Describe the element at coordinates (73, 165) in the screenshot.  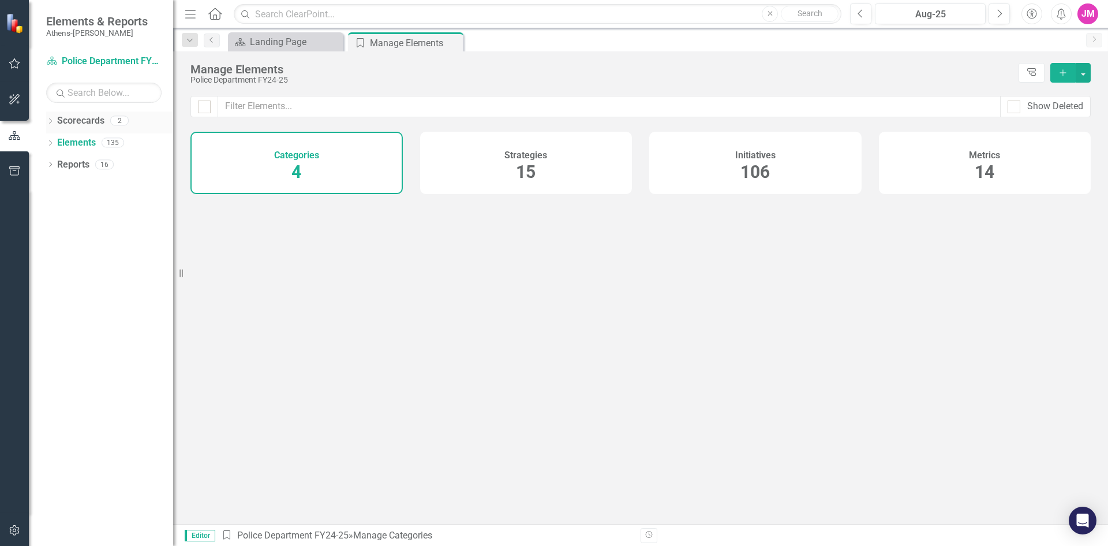
I see `a: Reports` at that location.